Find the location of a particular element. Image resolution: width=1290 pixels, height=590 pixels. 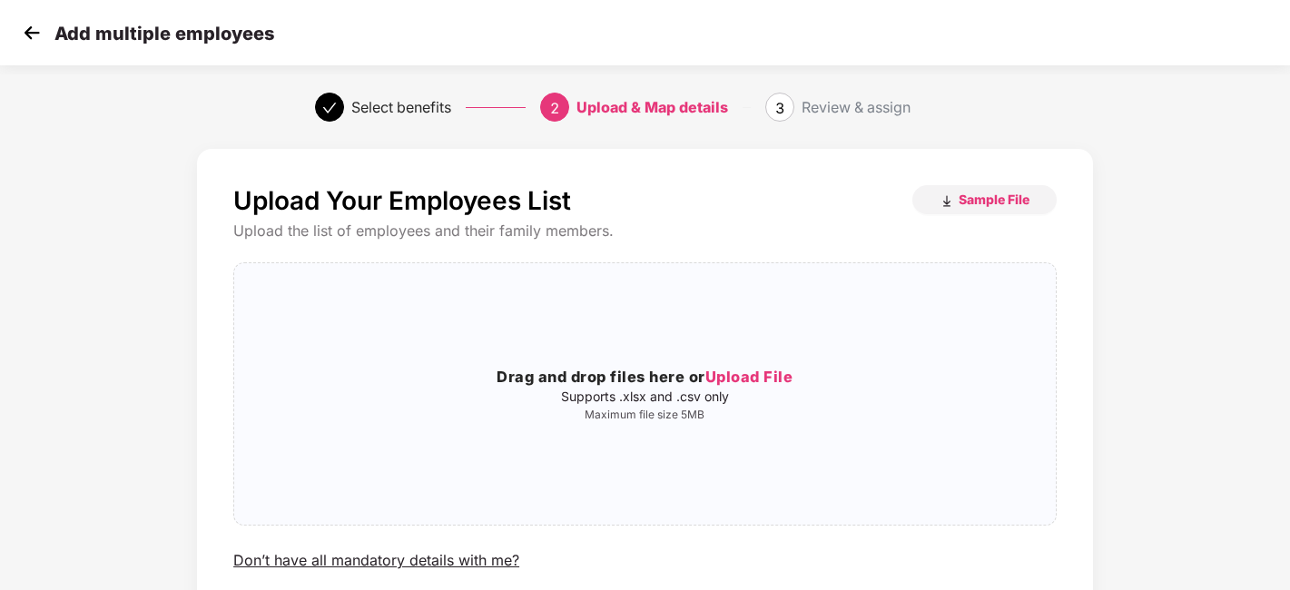

span: check is located at coordinates (330, 108).